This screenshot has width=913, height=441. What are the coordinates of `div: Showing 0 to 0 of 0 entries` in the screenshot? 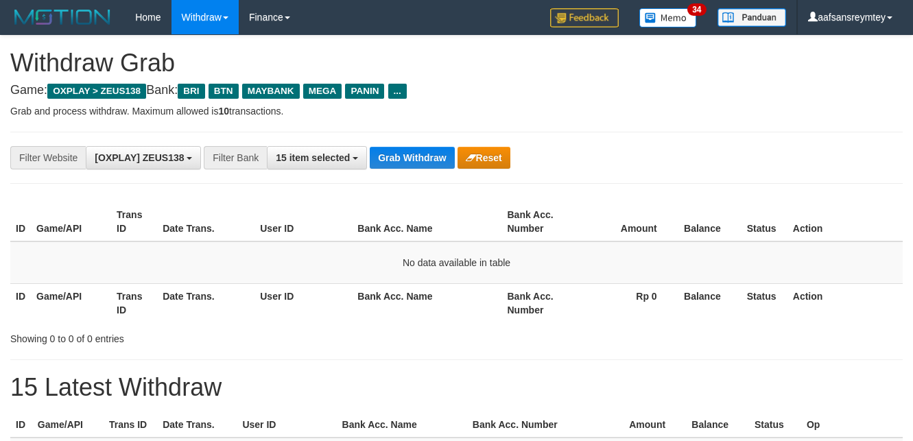 It's located at (190, 336).